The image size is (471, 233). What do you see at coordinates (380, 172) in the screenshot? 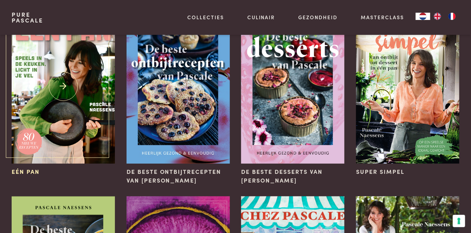
I see `span: Super Simpel` at bounding box center [380, 172].